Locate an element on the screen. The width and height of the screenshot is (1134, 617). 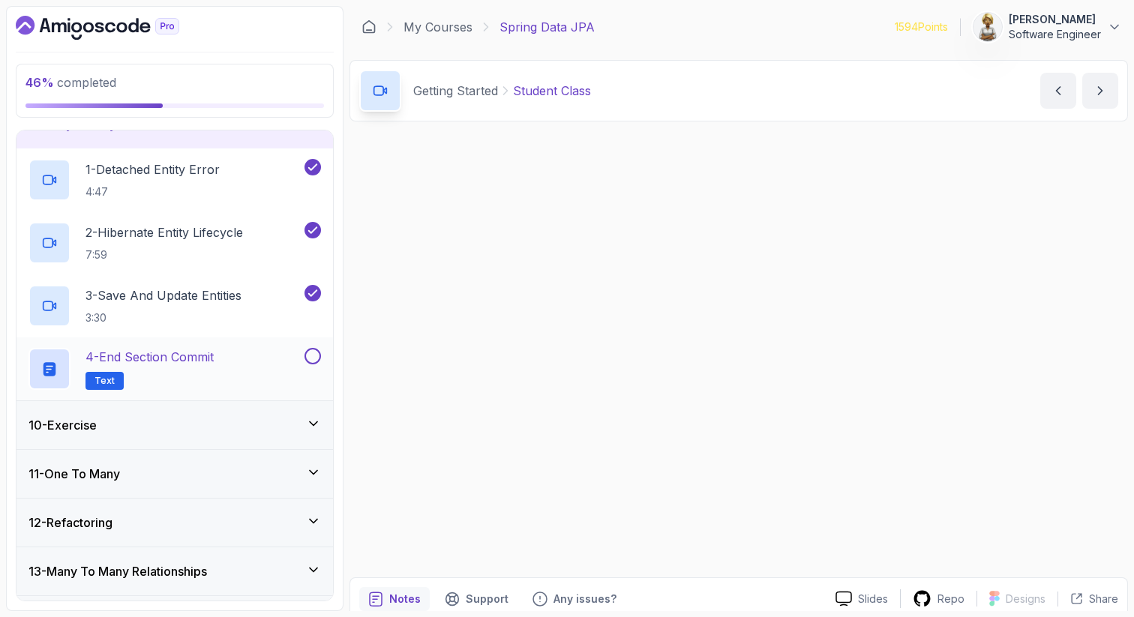
p: Getting Started is located at coordinates (455, 91).